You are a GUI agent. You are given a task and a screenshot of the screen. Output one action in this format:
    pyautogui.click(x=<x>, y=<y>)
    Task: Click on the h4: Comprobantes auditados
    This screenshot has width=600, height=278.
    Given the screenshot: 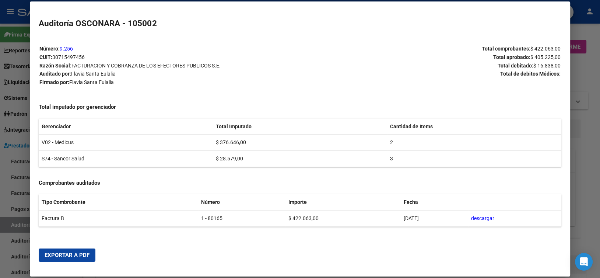 What is the action you would take?
    pyautogui.click(x=300, y=183)
    